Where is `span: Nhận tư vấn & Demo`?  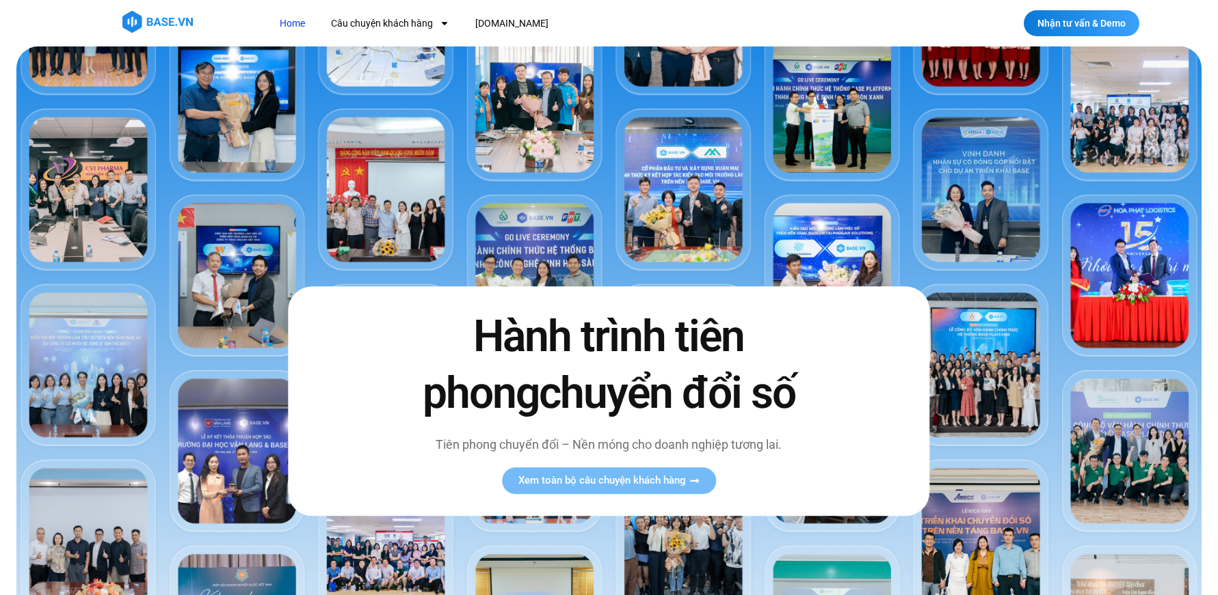 span: Nhận tư vấn & Demo is located at coordinates (1081, 23).